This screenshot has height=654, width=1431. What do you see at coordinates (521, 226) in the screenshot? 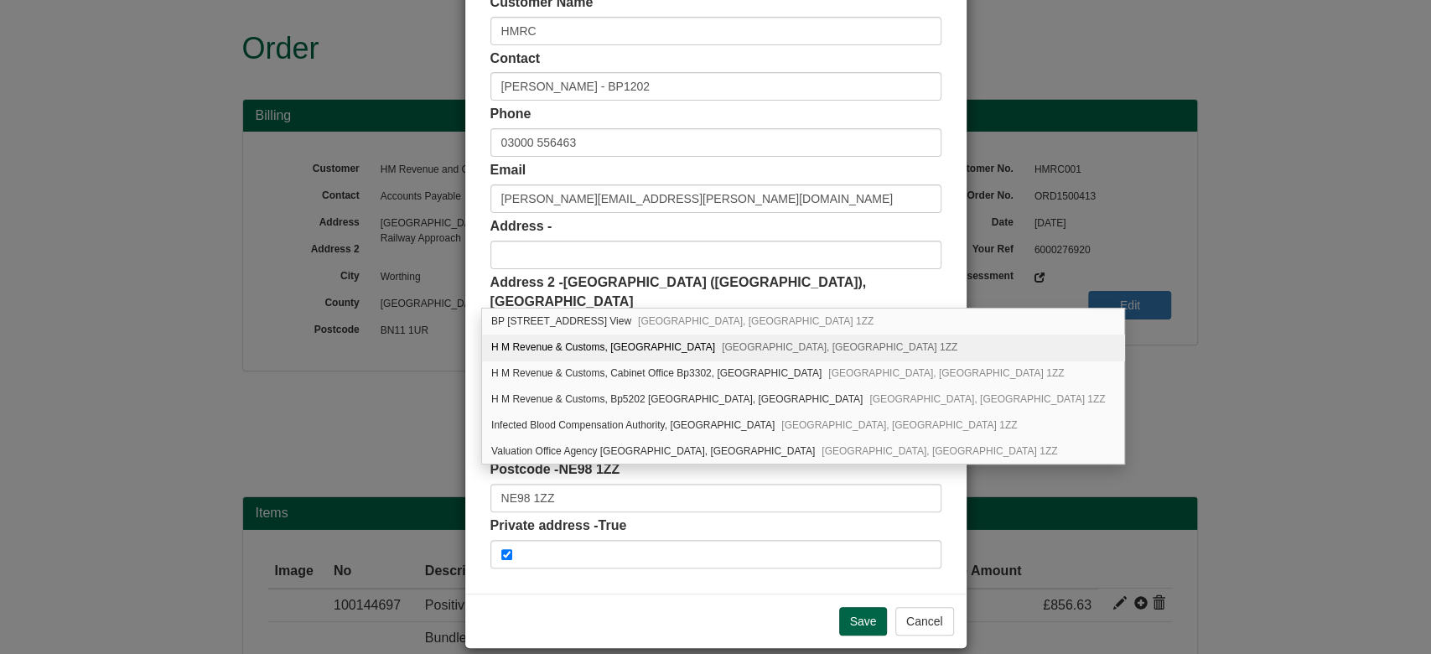
I see `label: Address -` at bounding box center [521, 226].